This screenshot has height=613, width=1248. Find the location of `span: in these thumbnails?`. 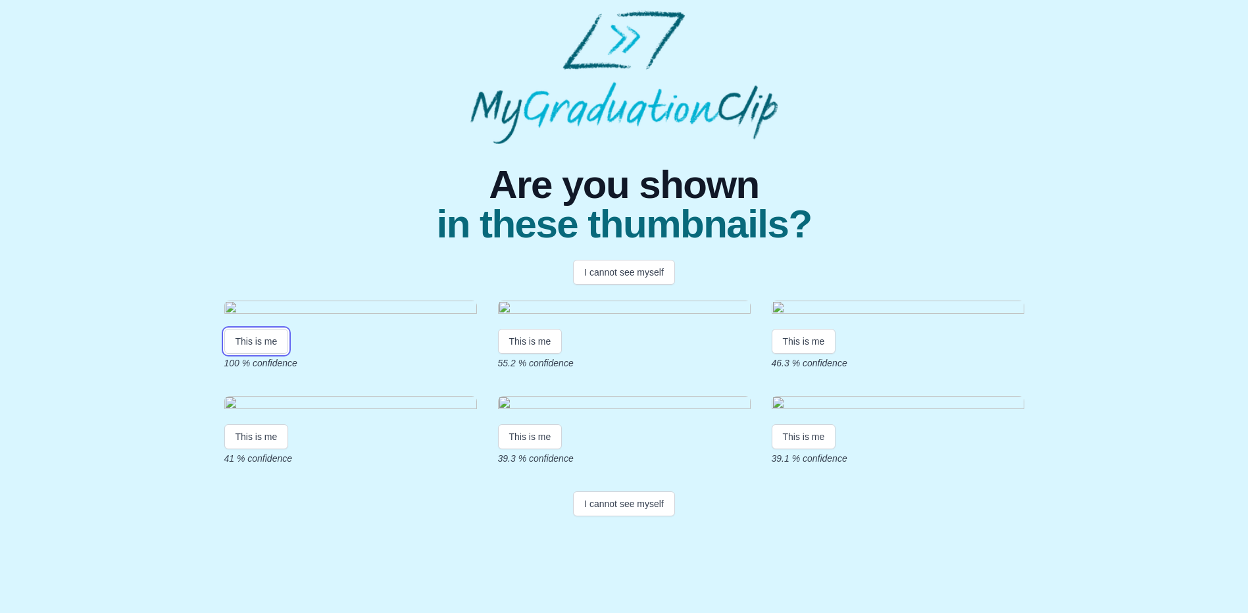

span: in these thumbnails? is located at coordinates (624, 224).